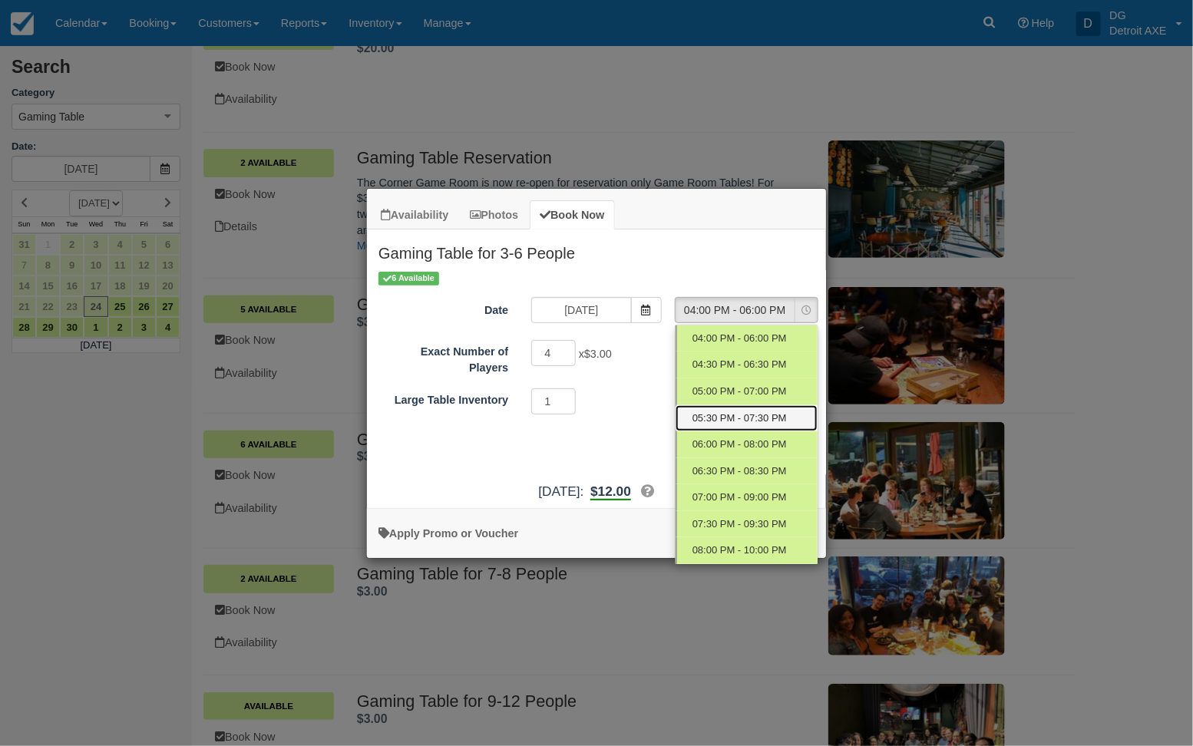 This screenshot has height=746, width=1193. I want to click on h2: Gaming Table for 3-6 People, so click(596, 249).